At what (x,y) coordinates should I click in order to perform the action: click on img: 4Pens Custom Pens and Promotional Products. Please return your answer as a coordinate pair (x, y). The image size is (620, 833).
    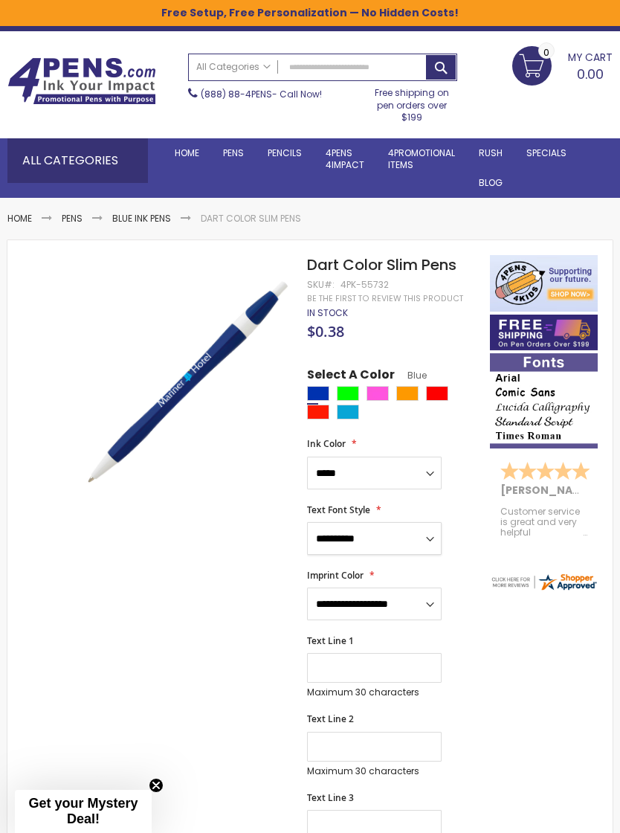
    Looking at the image, I should click on (82, 81).